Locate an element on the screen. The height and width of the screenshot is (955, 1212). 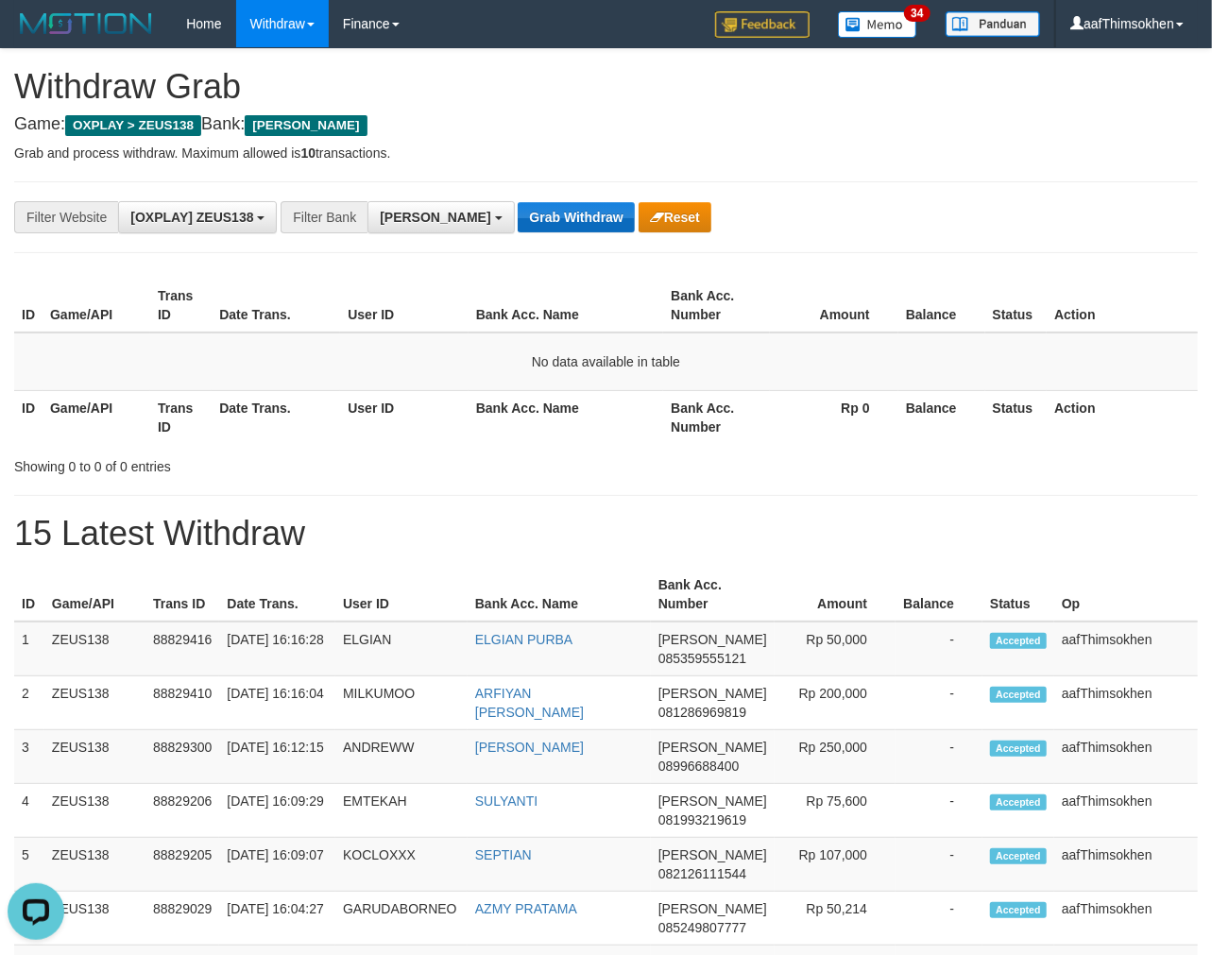
td: 2 is located at coordinates (29, 703).